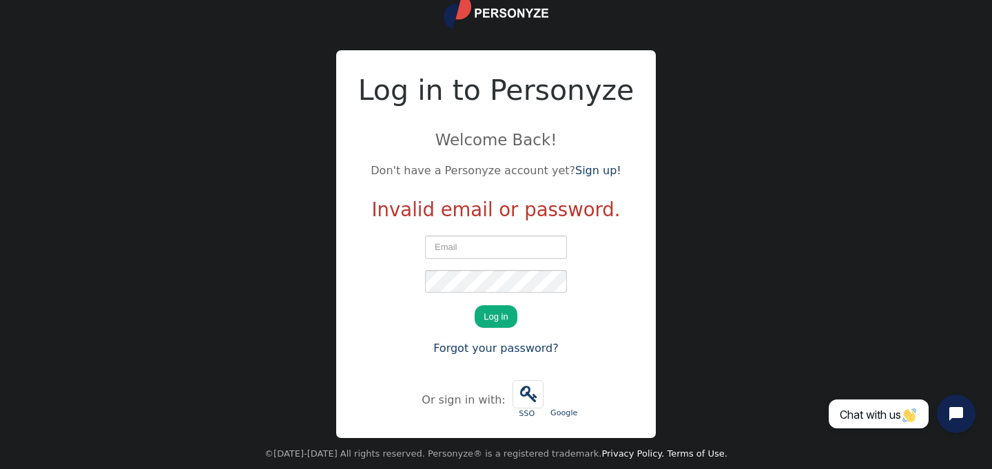 This screenshot has width=992, height=469. I want to click on a: Forgot your password?, so click(496, 348).